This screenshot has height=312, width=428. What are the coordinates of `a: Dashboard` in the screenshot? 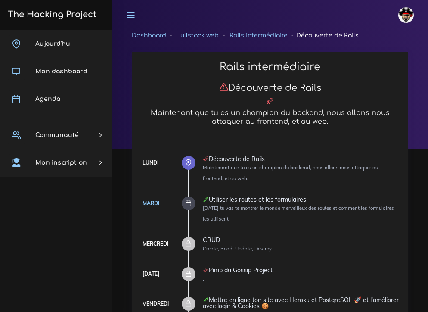 It's located at (149, 35).